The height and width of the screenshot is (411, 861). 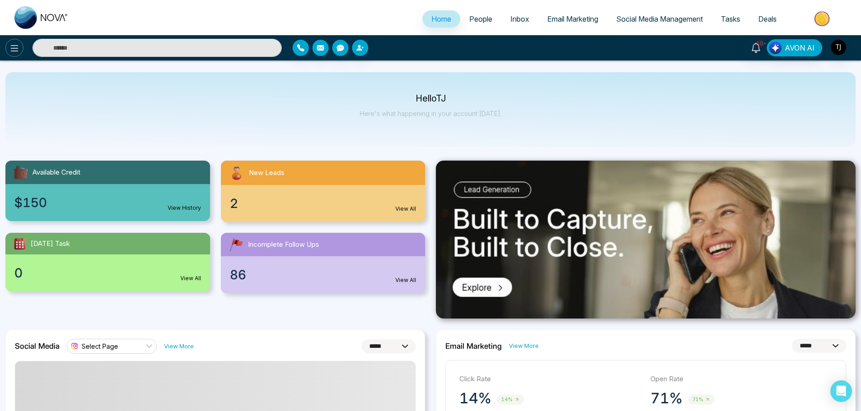 What do you see at coordinates (238, 275) in the screenshot?
I see `span: 86` at bounding box center [238, 275].